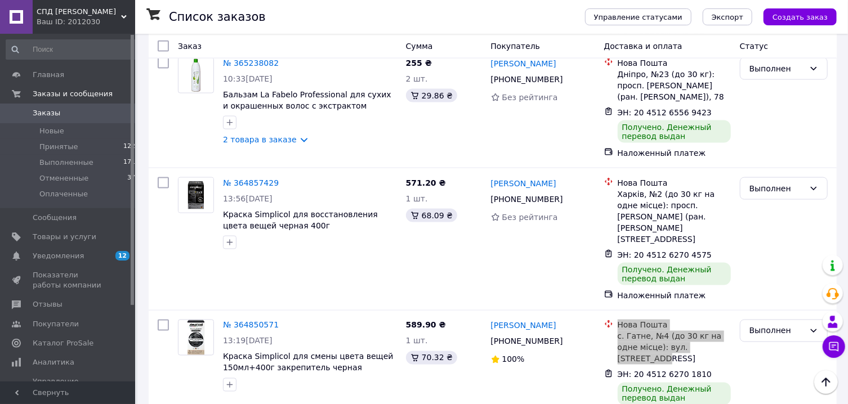 The height and width of the screenshot is (404, 848). I want to click on span: Отзывы, so click(47, 305).